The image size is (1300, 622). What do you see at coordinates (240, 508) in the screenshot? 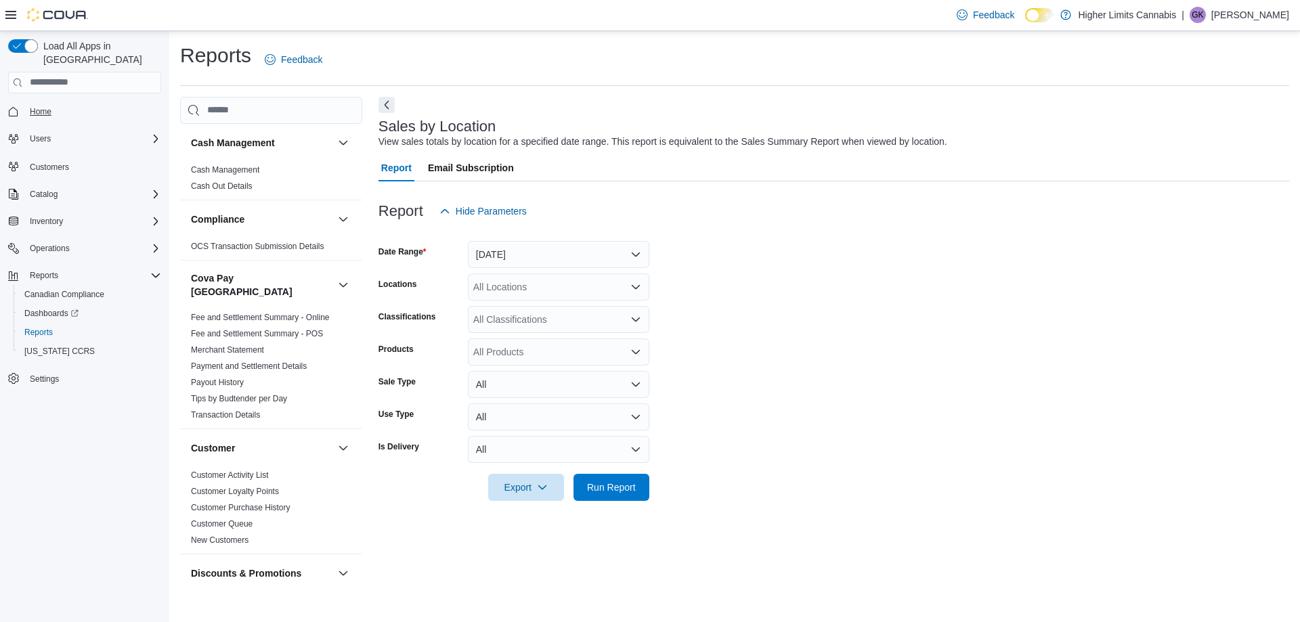
I see `span: Customer Purchase History` at bounding box center [240, 508].